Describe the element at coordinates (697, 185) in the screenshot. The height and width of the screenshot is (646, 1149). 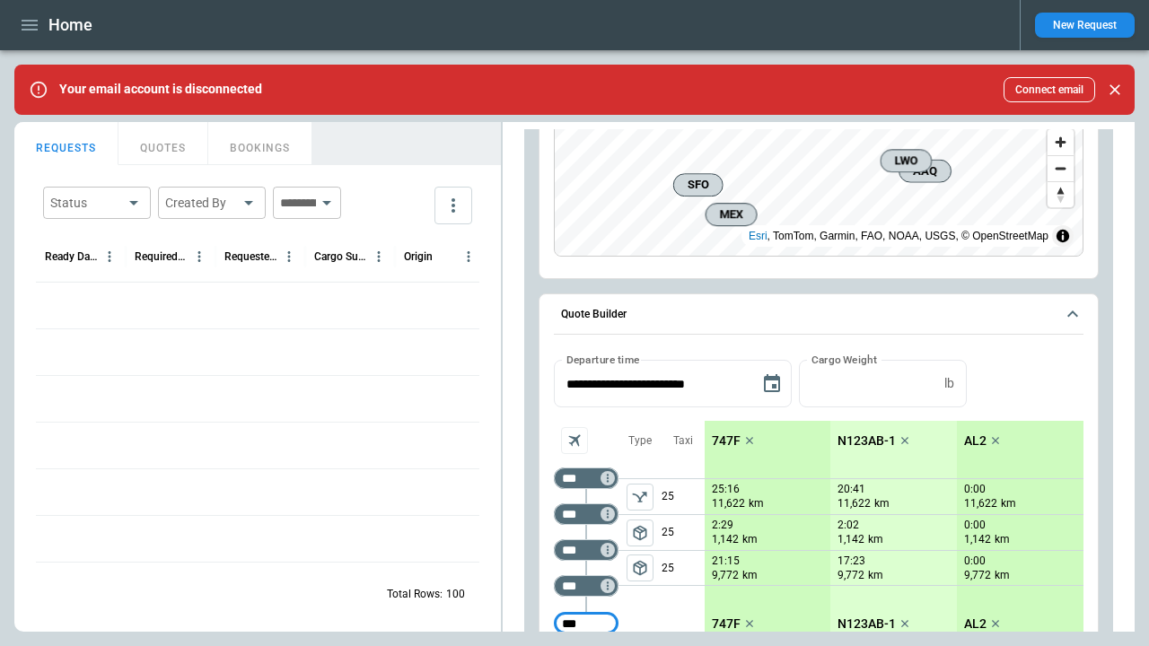
I see `span: SFO` at that location.